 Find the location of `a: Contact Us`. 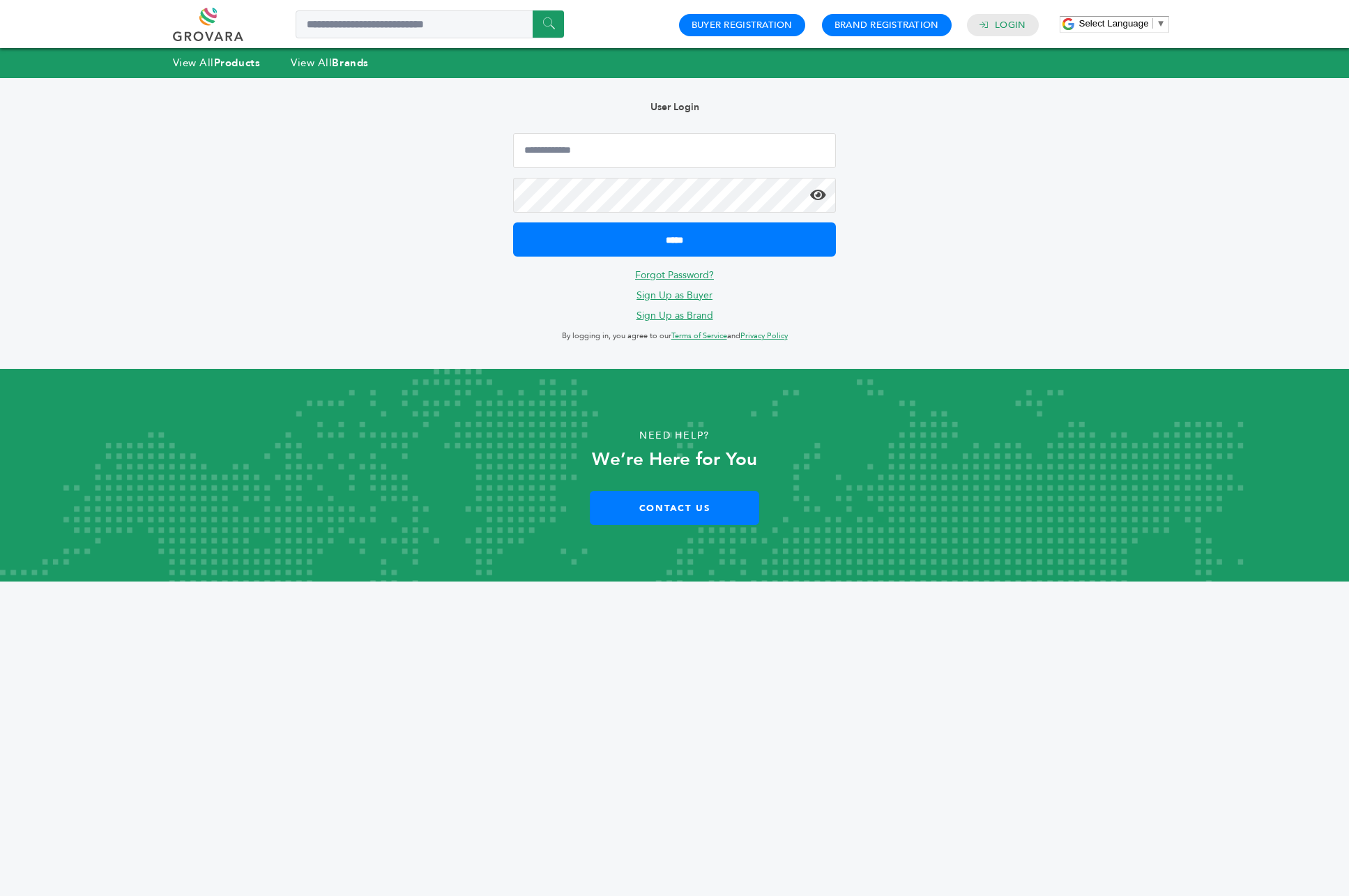

a: Contact Us is located at coordinates (674, 508).